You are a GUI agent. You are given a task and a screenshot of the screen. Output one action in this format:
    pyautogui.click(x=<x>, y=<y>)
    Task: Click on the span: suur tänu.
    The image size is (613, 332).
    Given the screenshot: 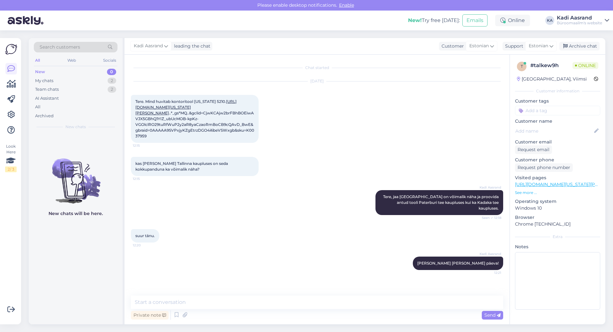 What is the action you would take?
    pyautogui.click(x=145, y=235)
    